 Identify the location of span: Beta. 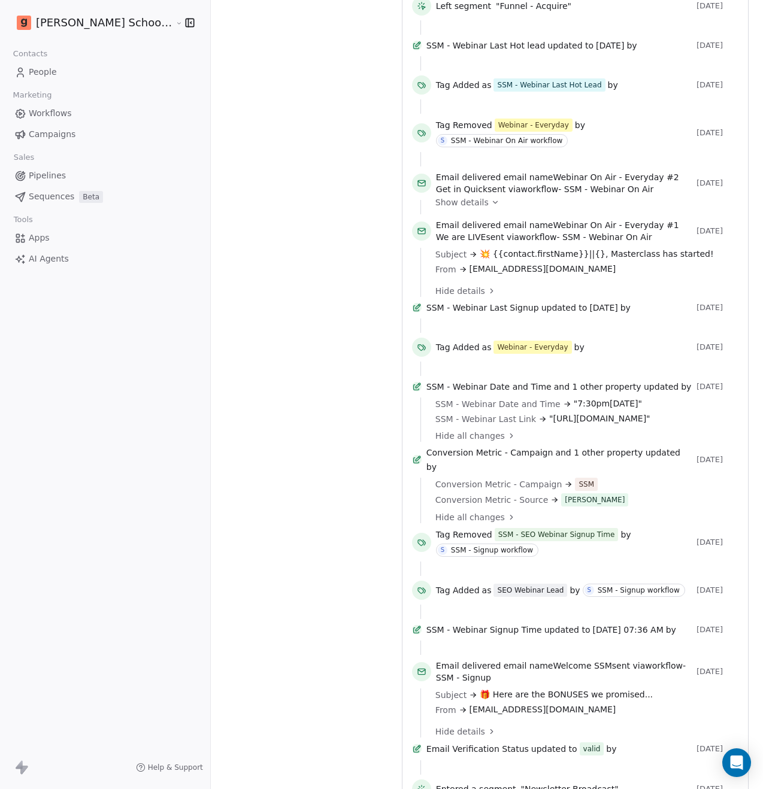
(91, 197).